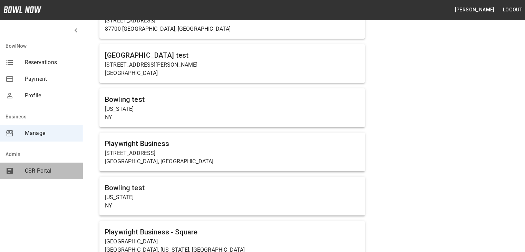  What do you see at coordinates (51, 171) in the screenshot?
I see `span: CSR Portal` at bounding box center [51, 171].